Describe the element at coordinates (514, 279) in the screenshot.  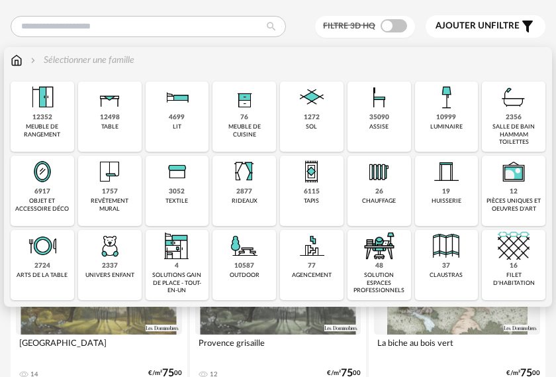
I see `div: filet d'habitation` at that location.